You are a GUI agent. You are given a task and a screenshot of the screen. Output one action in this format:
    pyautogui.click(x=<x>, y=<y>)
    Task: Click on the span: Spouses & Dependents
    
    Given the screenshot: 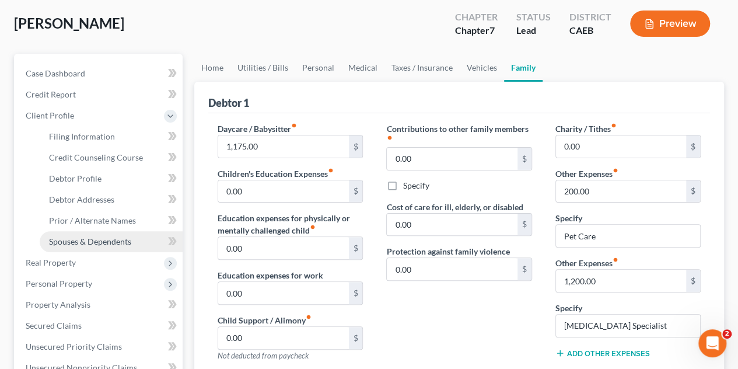 What is the action you would take?
    pyautogui.click(x=90, y=241)
    